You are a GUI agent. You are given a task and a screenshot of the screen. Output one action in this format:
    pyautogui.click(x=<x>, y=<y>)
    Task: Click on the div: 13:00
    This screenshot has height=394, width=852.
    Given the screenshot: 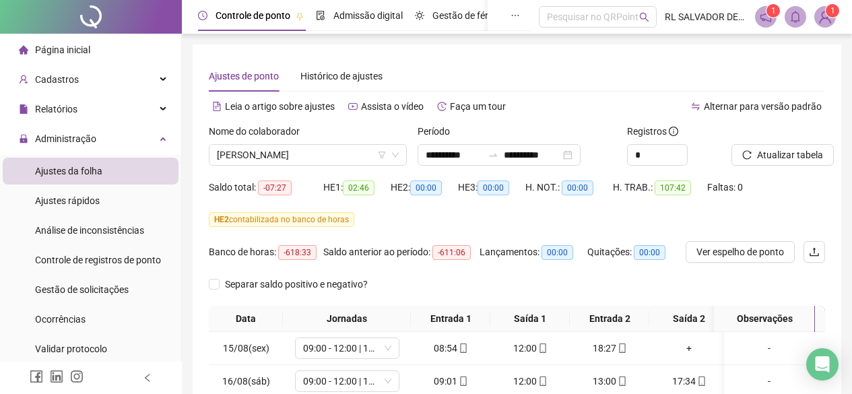 What is the action you would take?
    pyautogui.click(x=609, y=381)
    